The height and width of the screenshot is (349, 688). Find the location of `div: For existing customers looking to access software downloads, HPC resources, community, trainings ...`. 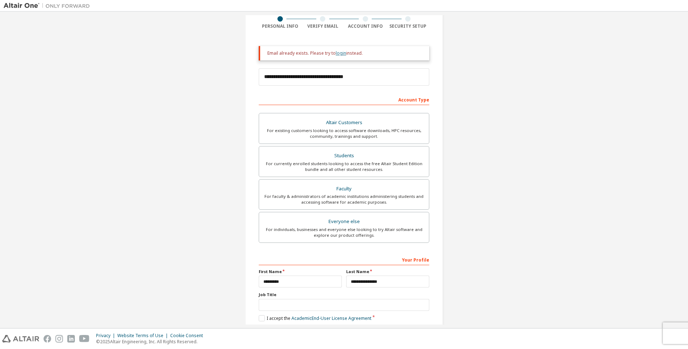

div: For existing customers looking to access software downloads, HPC resources, community, trainings ... is located at coordinates (344, 134).